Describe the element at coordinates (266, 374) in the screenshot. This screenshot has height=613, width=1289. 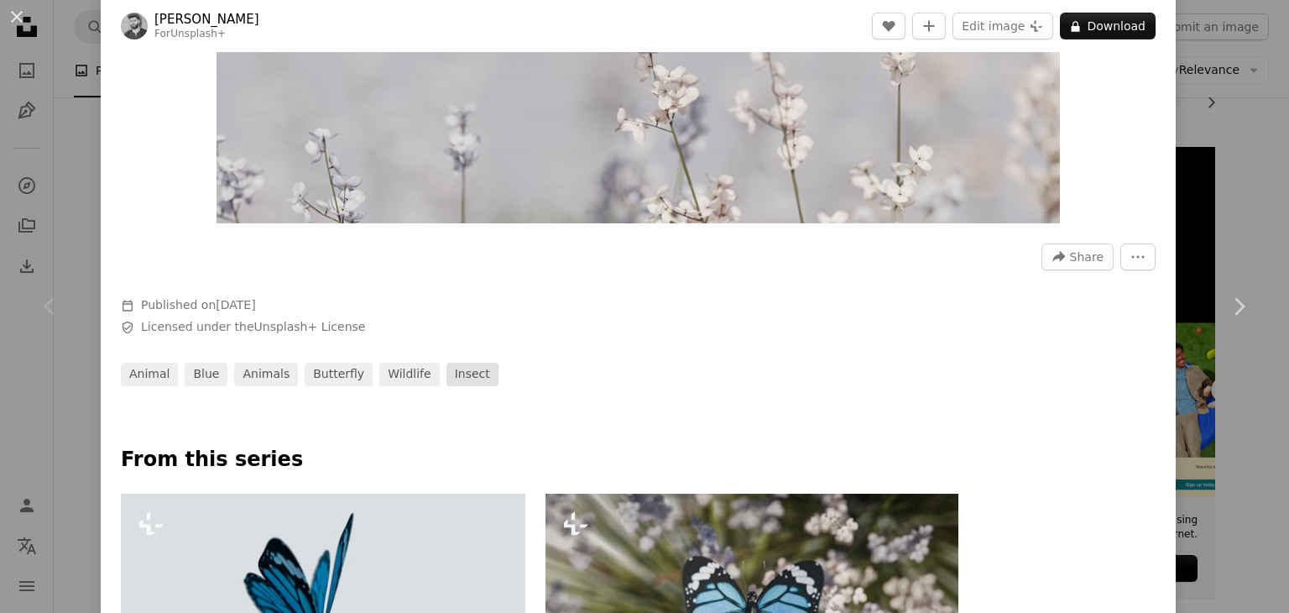
I see `a: animals` at that location.